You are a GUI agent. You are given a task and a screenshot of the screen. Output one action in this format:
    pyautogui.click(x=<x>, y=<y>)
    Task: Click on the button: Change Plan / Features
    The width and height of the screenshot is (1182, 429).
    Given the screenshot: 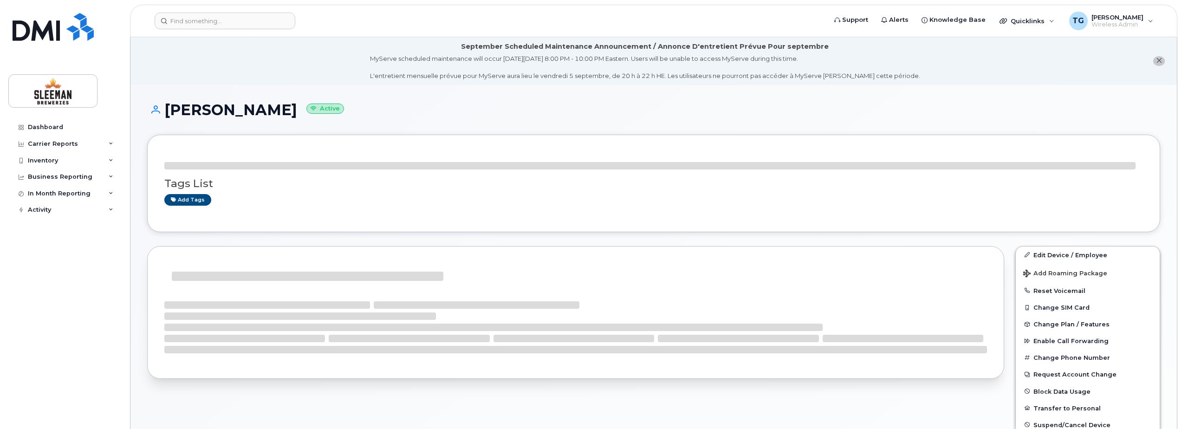 What is the action you would take?
    pyautogui.click(x=1088, y=324)
    